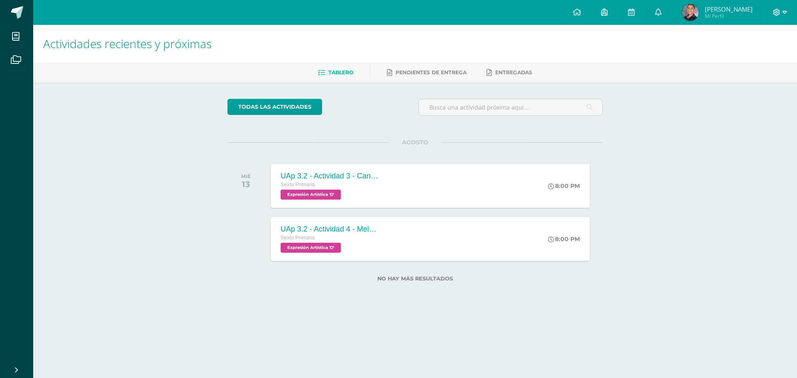 The width and height of the screenshot is (797, 378). Describe the element at coordinates (341, 72) in the screenshot. I see `span: Tablero` at that location.